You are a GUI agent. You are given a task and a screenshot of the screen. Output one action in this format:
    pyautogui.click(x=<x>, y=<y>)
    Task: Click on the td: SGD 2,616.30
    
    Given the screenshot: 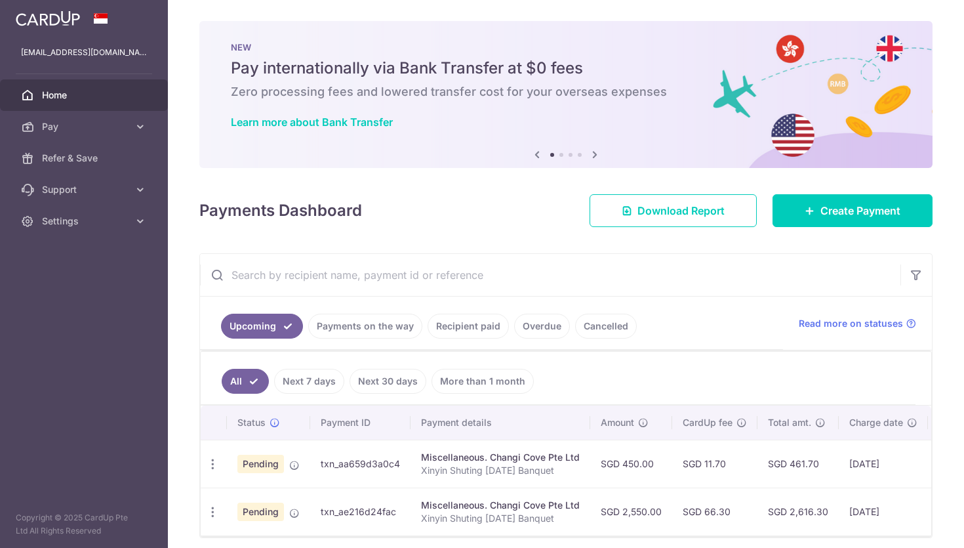 What is the action you would take?
    pyautogui.click(x=798, y=511)
    